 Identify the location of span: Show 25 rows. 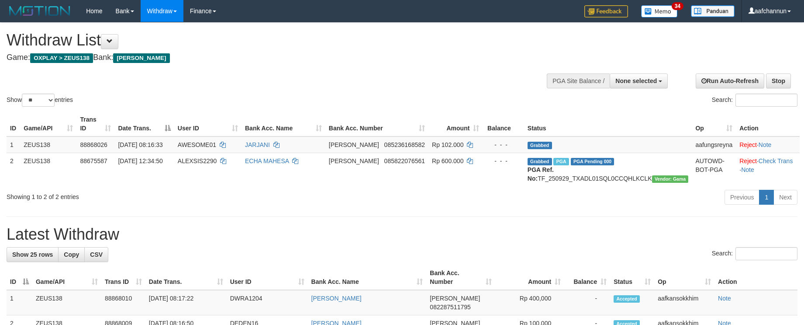
(32, 254).